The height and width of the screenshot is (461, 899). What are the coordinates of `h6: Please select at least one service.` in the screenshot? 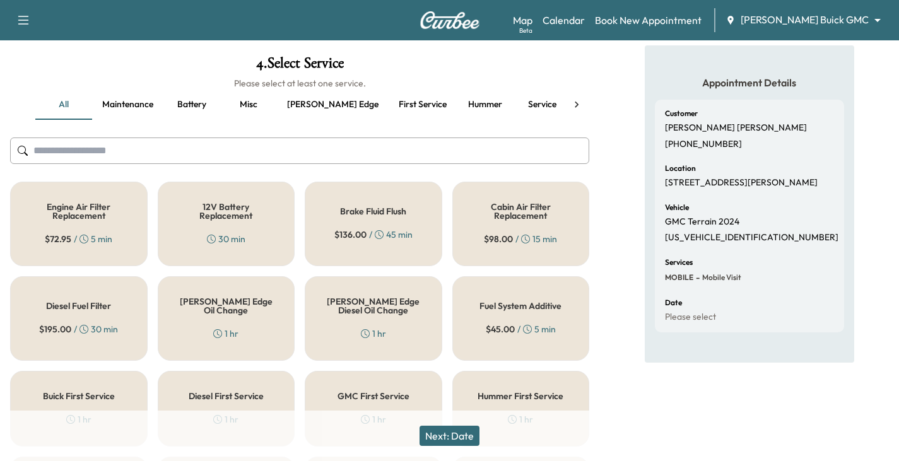 It's located at (300, 83).